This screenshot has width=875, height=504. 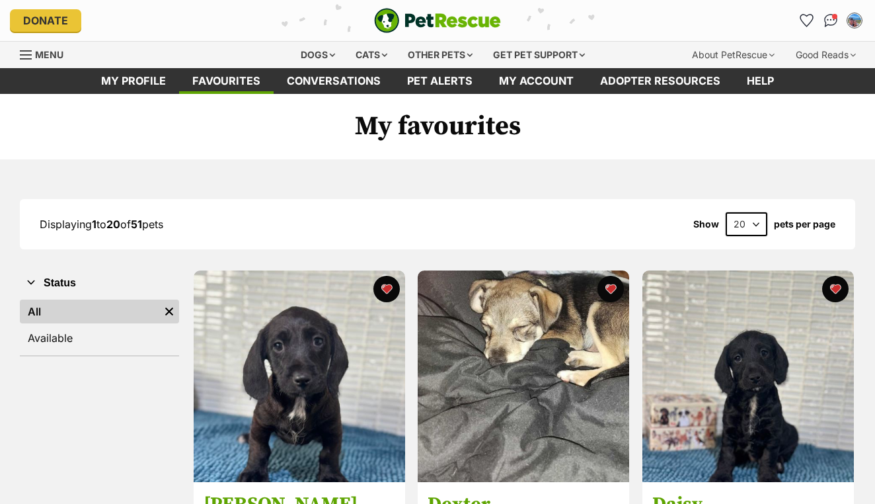 What do you see at coordinates (49, 54) in the screenshot?
I see `span: Menu` at bounding box center [49, 54].